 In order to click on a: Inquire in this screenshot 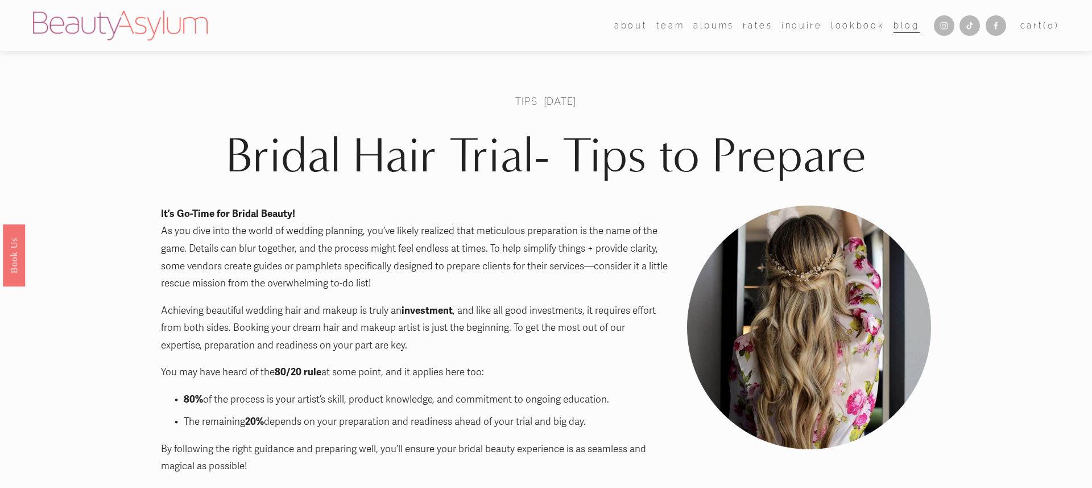, I will do `click(802, 25)`.